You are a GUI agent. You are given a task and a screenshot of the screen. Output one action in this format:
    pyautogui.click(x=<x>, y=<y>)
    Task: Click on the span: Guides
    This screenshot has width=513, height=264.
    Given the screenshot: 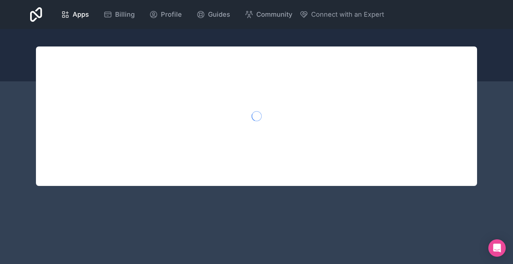 What is the action you would take?
    pyautogui.click(x=219, y=15)
    